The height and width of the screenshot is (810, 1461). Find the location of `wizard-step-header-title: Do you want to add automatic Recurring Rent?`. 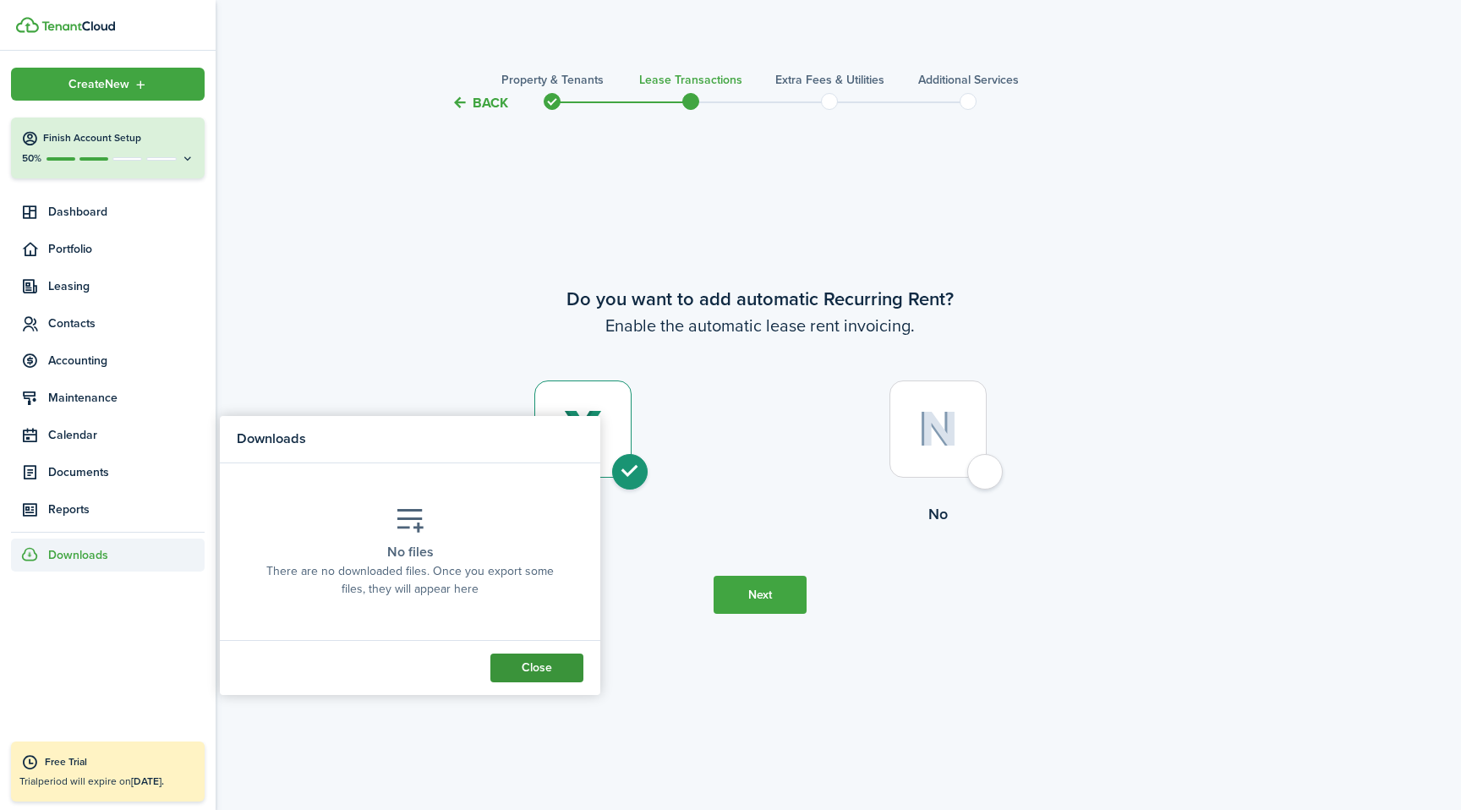

wizard-step-header-title: Do you want to add automatic Recurring Rent? is located at coordinates (760, 298).